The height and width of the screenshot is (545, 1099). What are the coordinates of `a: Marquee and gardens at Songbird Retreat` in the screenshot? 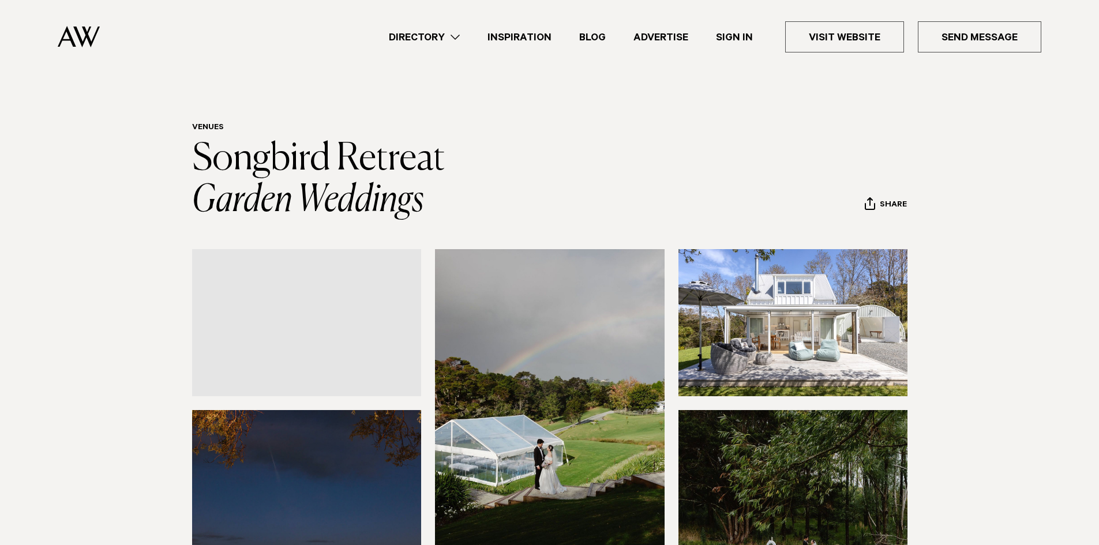 It's located at (307, 323).